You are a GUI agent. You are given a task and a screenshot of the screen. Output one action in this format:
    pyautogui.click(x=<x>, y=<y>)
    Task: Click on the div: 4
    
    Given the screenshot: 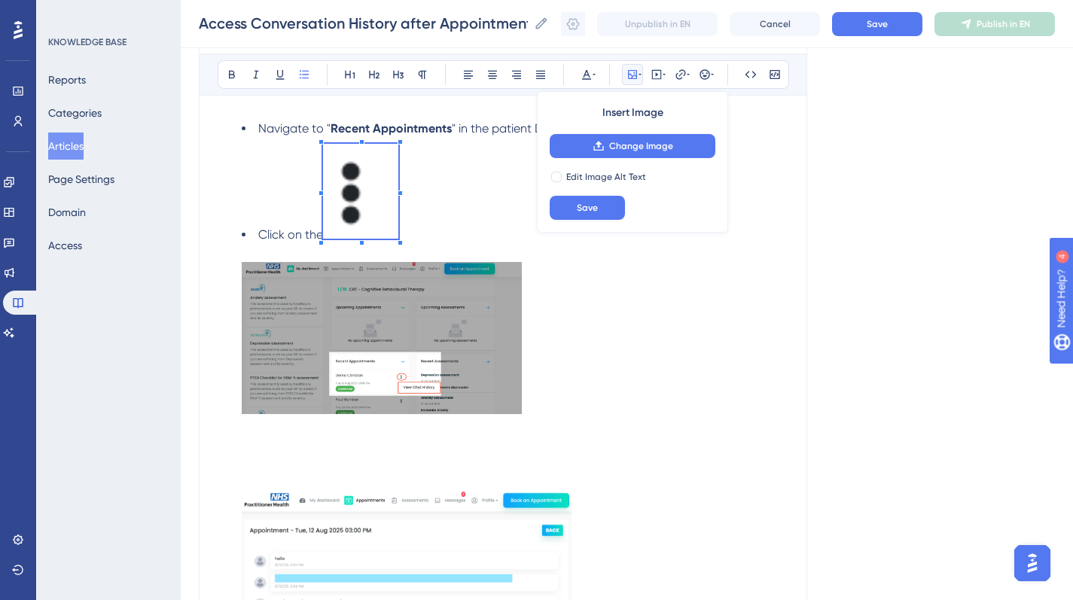 What is the action you would take?
    pyautogui.click(x=107, y=14)
    